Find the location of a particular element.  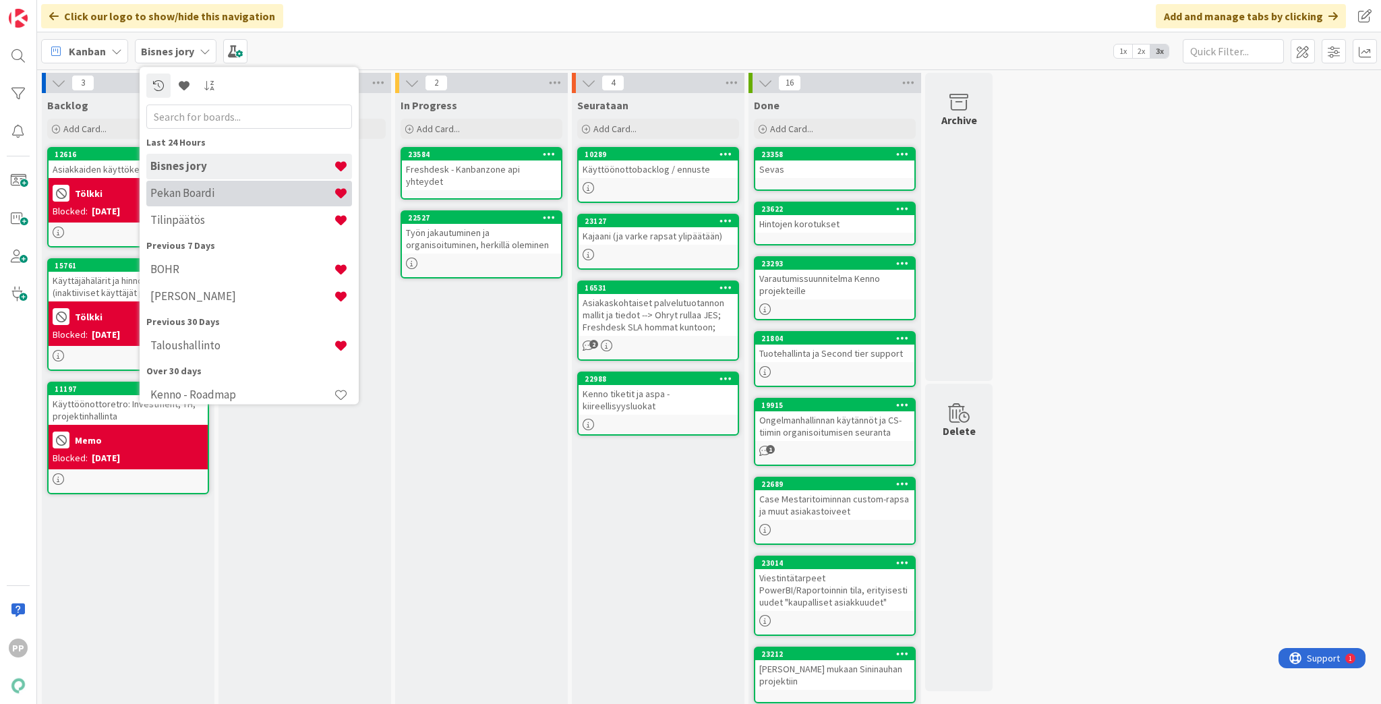

div: Delete is located at coordinates (959, 431).